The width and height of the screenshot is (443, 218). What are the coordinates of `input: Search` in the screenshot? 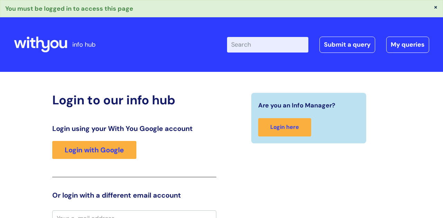 It's located at (268, 45).